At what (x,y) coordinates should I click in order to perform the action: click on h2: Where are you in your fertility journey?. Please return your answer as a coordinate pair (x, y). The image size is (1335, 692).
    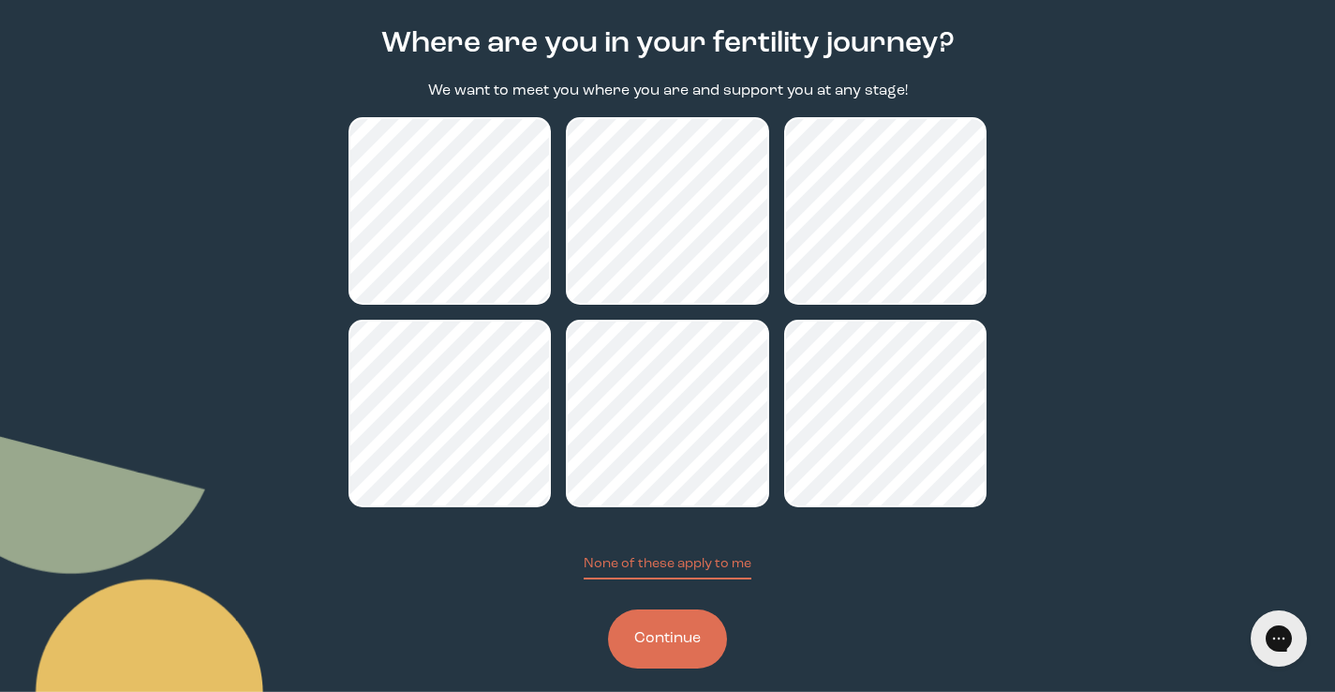
    Looking at the image, I should click on (668, 44).